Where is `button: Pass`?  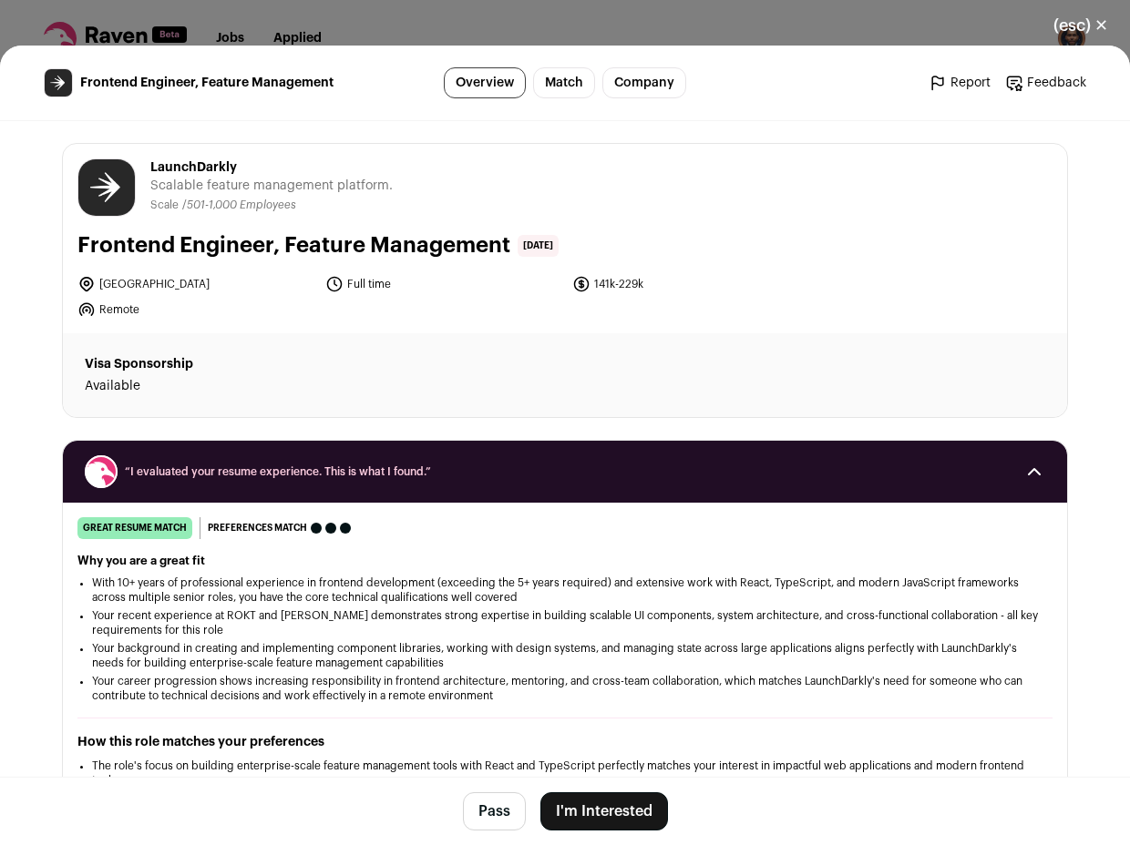
button: Pass is located at coordinates (494, 812).